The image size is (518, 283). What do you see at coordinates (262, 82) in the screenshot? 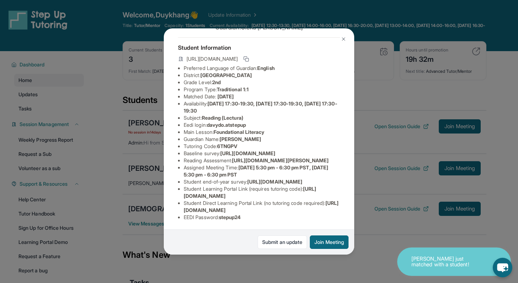
I see `li: Grade Level:` at bounding box center [262, 82].